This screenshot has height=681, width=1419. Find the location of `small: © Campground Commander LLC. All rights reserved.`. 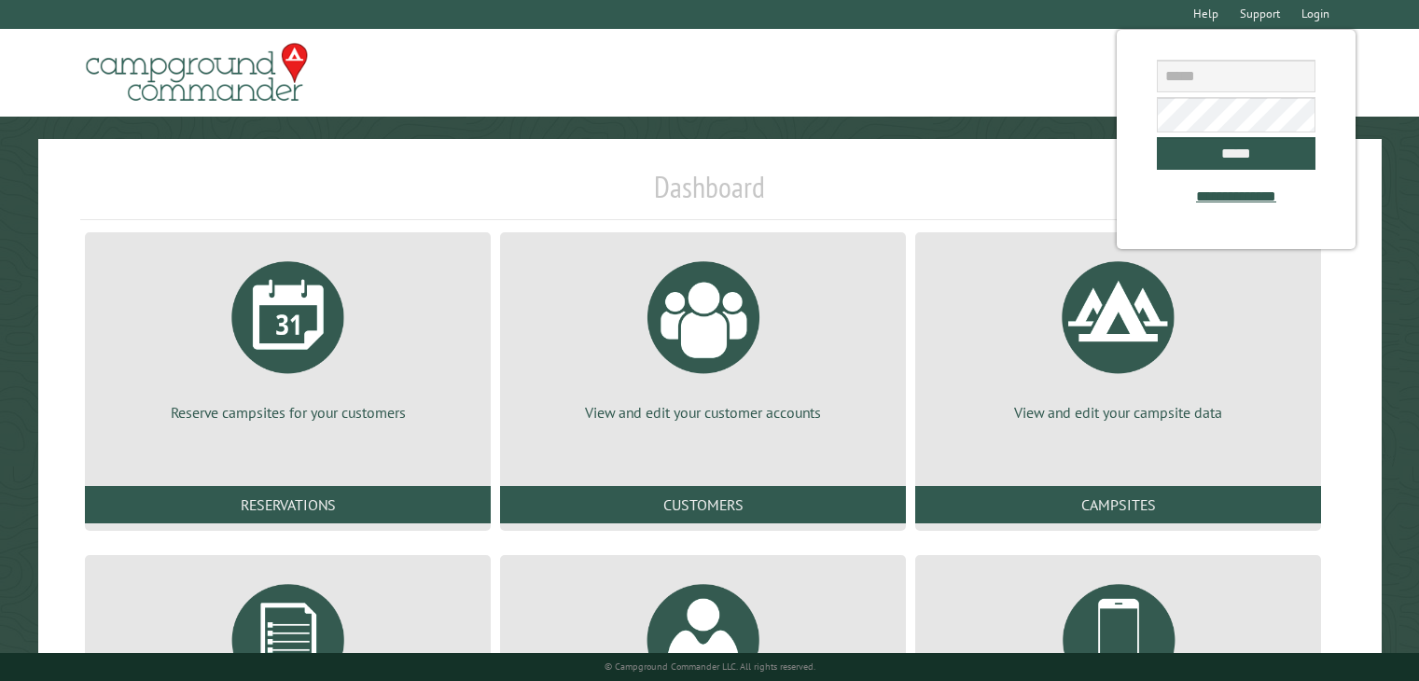

small: © Campground Commander LLC. All rights reserved. is located at coordinates (710, 666).